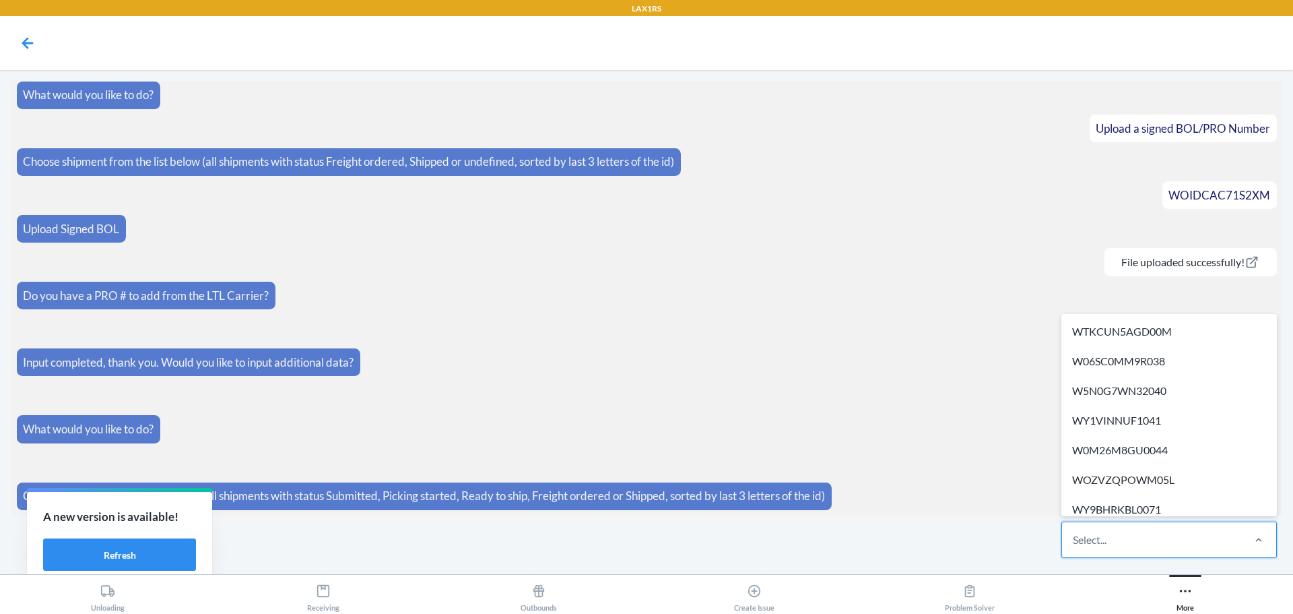 The height and width of the screenshot is (614, 1293). Describe the element at coordinates (1169, 450) in the screenshot. I see `div: W0M26M8GU0044` at that location.